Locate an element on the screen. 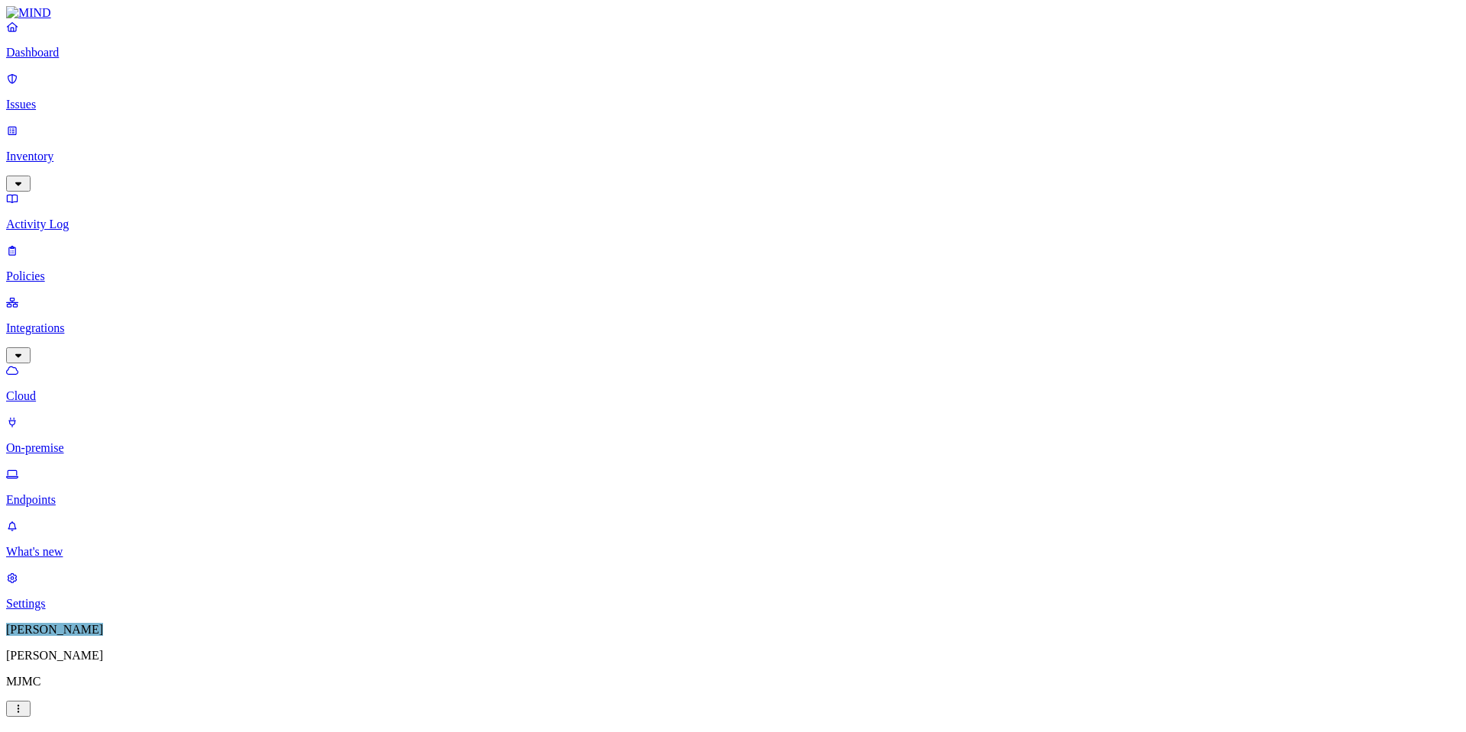 The width and height of the screenshot is (1466, 732). a: Integrations is located at coordinates (733, 328).